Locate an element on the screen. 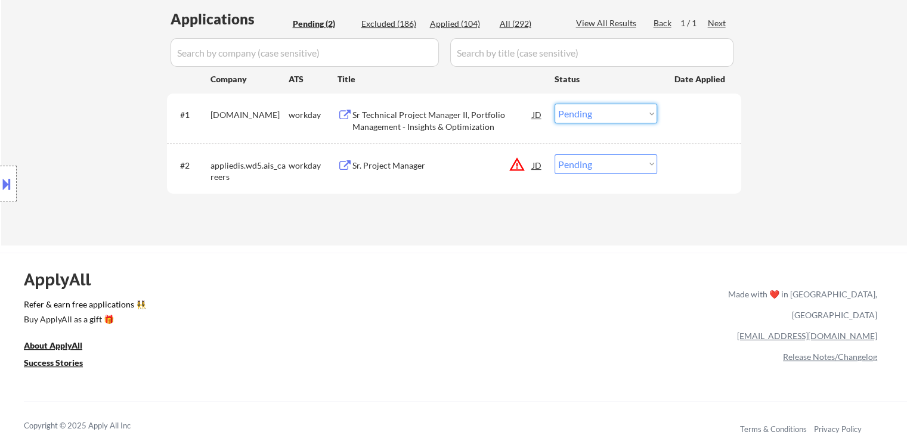 The image size is (907, 435). div: appliedis.wd5.ais_careers is located at coordinates (249, 171).